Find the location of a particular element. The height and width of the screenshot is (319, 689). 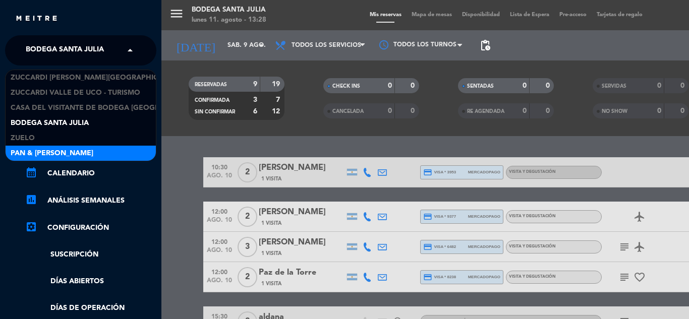

span: pending_actions is located at coordinates (485, 45).